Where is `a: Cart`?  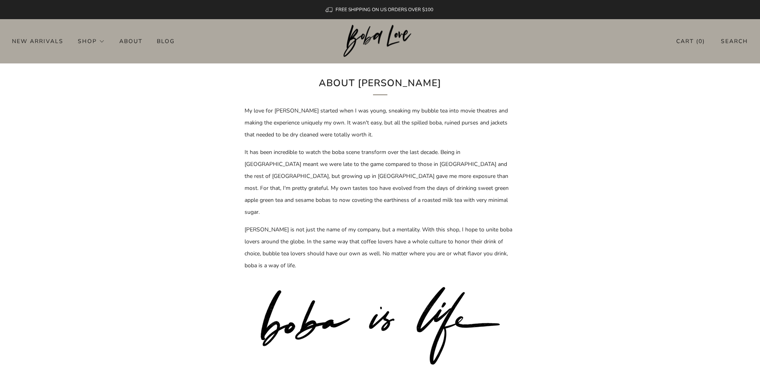 a: Cart is located at coordinates (690, 41).